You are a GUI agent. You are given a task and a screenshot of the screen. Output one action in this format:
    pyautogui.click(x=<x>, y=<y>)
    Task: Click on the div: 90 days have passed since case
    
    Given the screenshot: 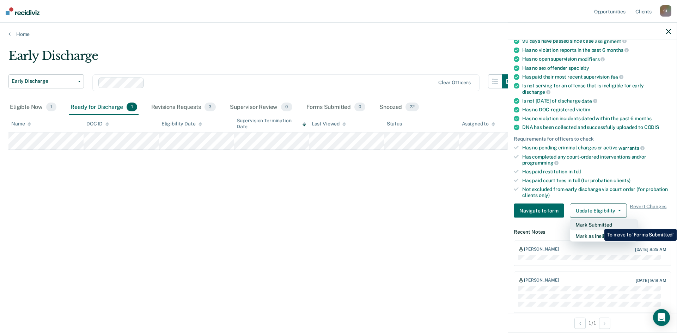 What is the action you would take?
    pyautogui.click(x=597, y=41)
    